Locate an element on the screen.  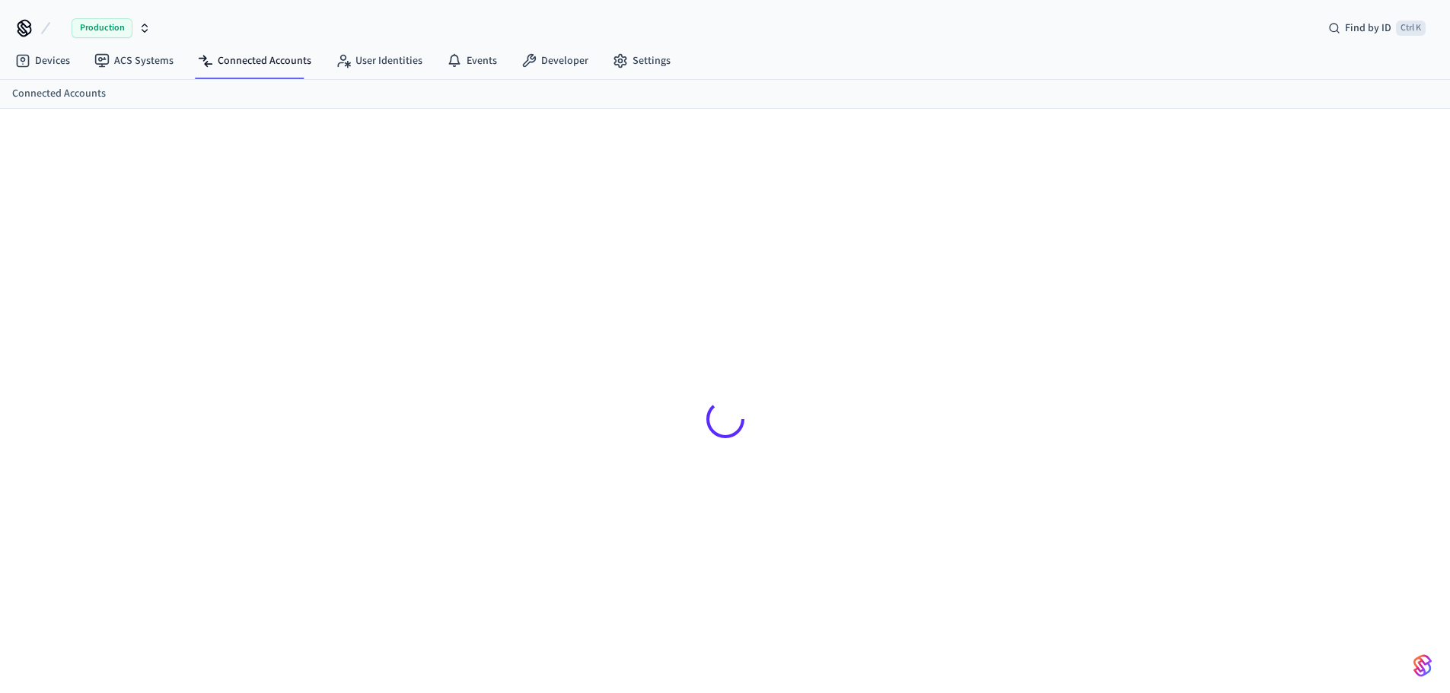
a: User Identities is located at coordinates (379, 61).